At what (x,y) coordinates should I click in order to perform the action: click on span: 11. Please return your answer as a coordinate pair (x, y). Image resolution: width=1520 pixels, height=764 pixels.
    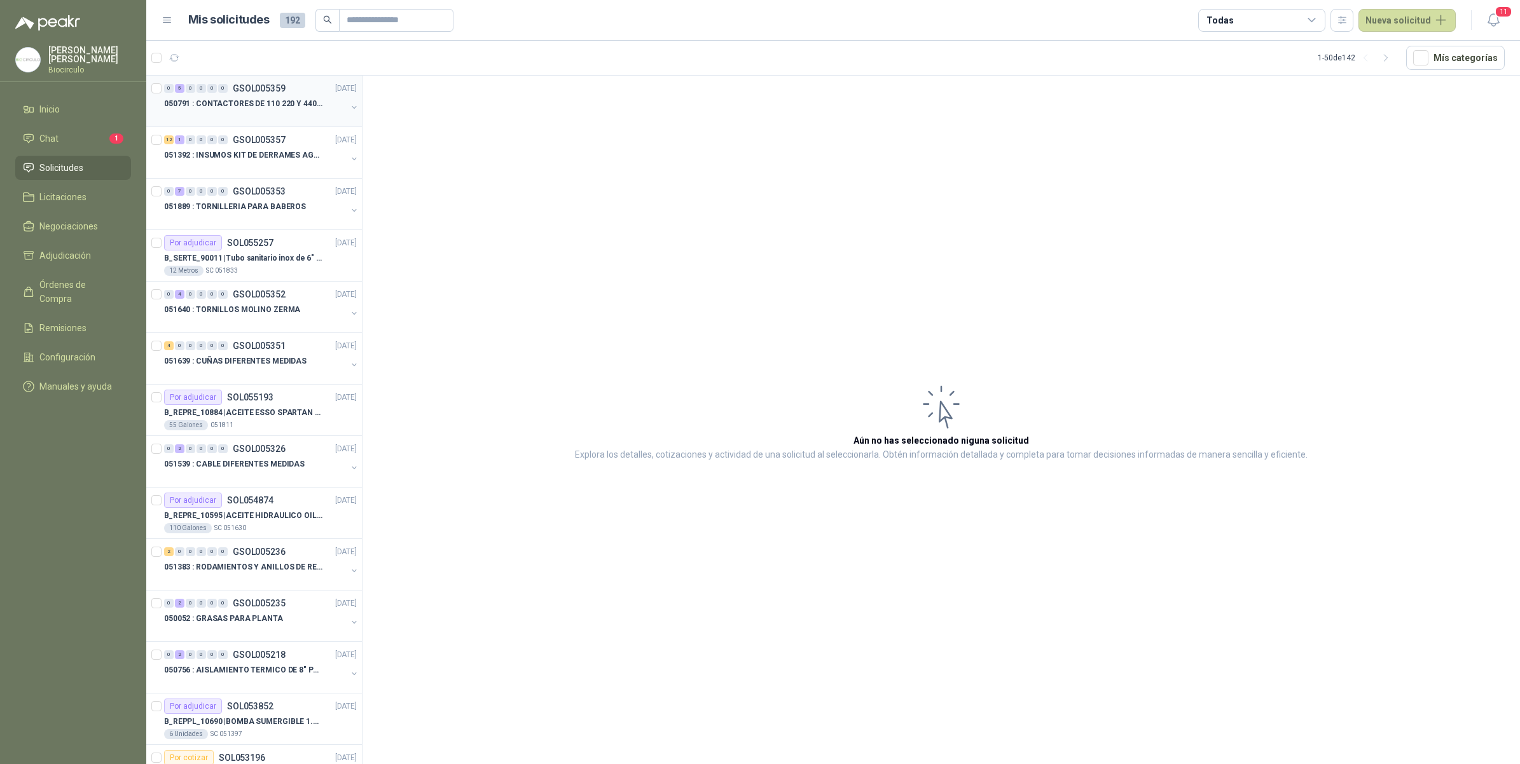
    Looking at the image, I should click on (1503, 11).